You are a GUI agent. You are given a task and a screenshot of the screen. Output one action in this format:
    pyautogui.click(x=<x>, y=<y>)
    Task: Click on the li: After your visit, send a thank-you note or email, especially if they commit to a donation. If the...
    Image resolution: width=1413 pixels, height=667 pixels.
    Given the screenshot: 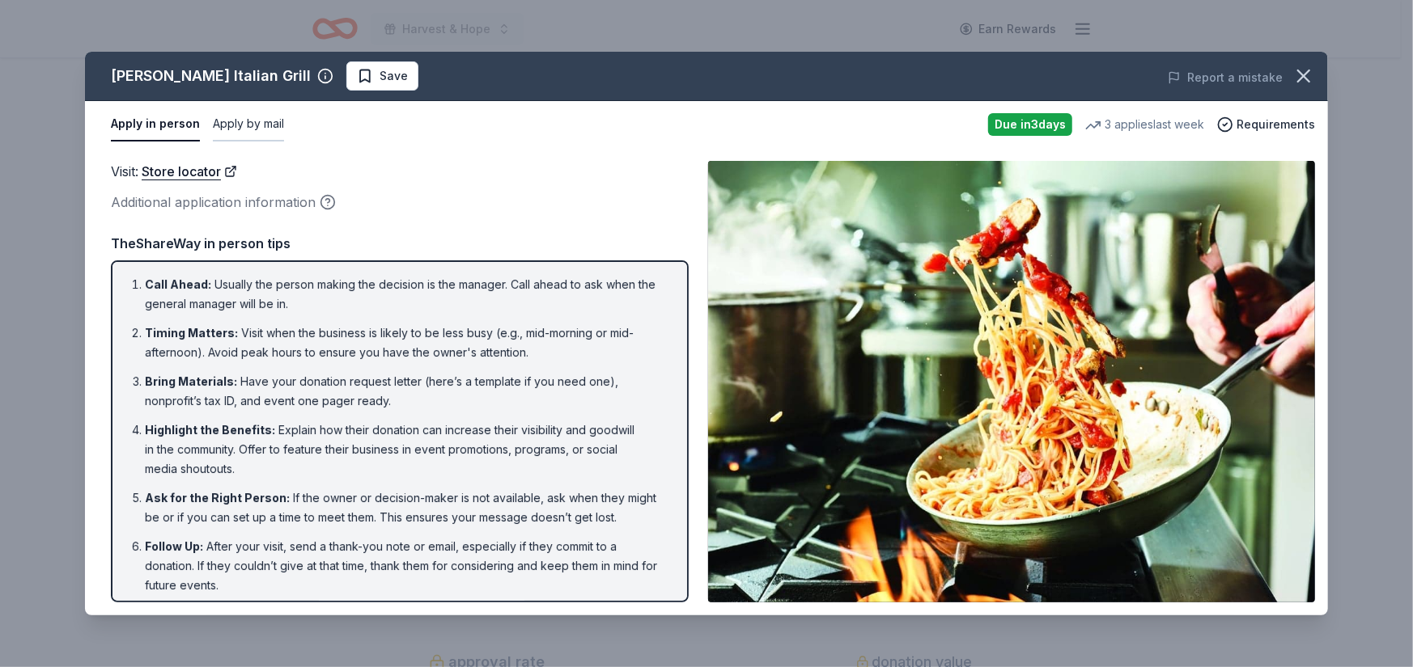 What is the action you would take?
    pyautogui.click(x=404, y=566)
    